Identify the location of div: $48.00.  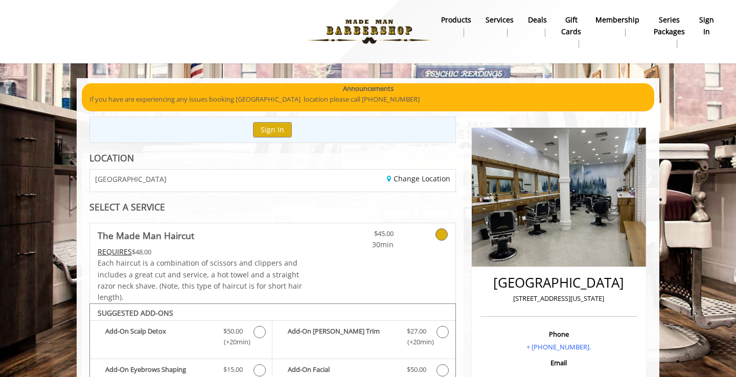
(200, 252).